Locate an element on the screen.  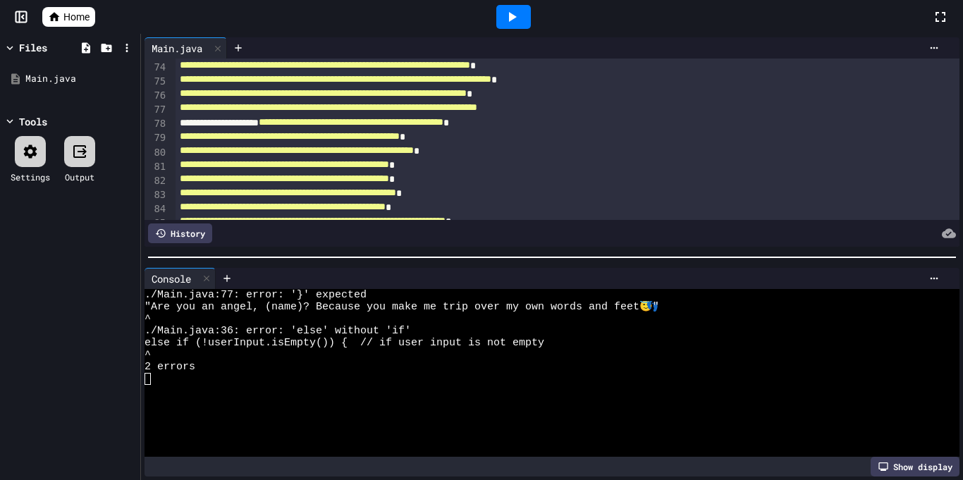
div: Output is located at coordinates (80, 177).